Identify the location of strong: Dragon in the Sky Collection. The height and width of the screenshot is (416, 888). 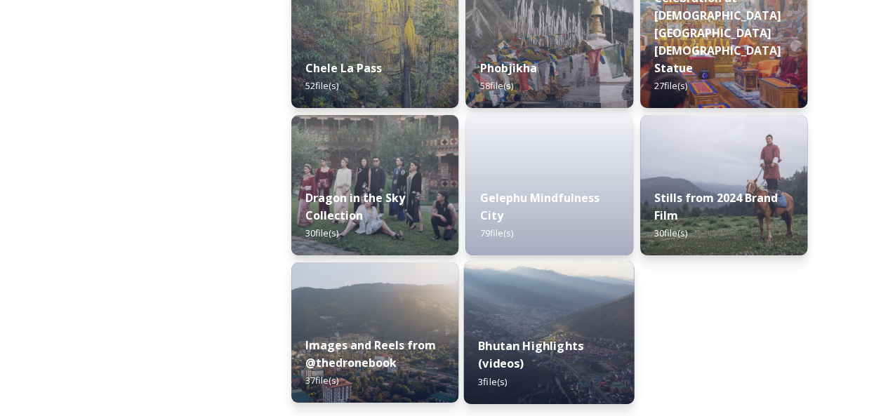
(355, 206).